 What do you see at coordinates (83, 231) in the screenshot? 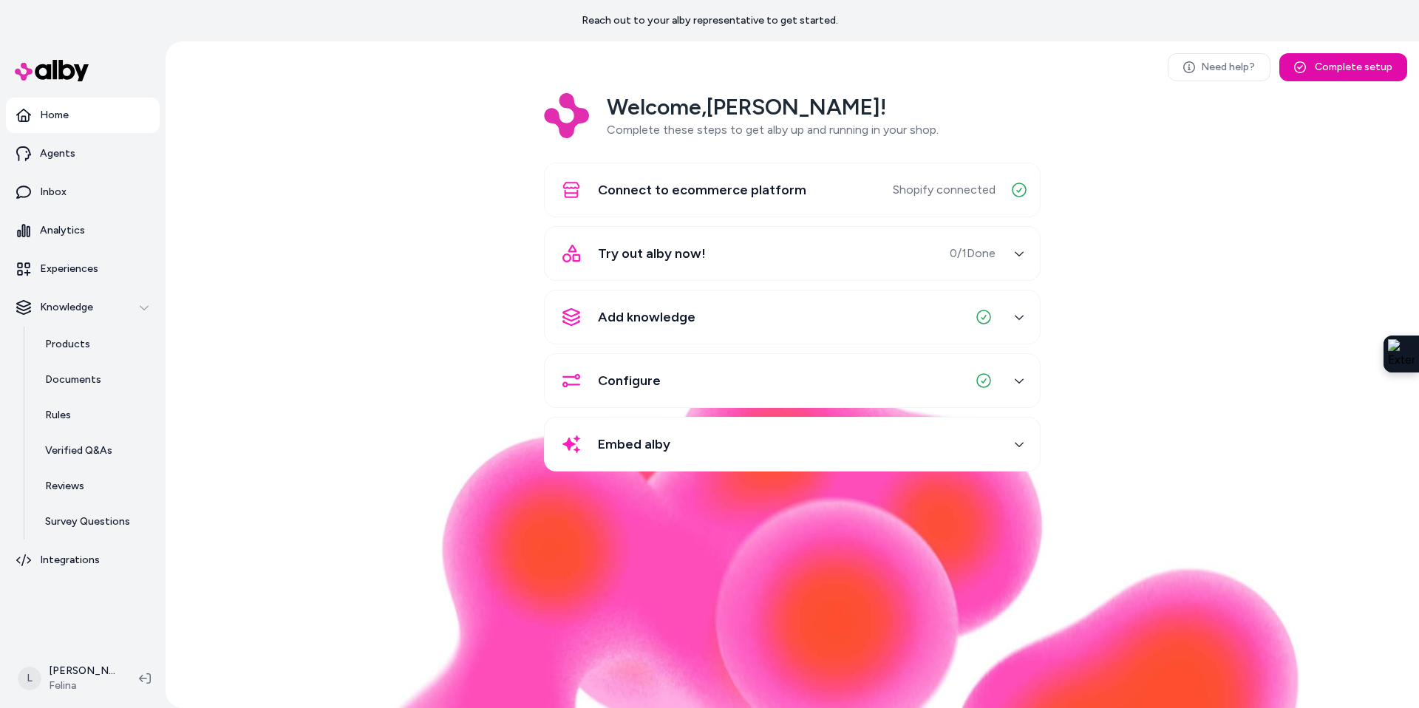
I see `a: Analytics` at bounding box center [83, 231].